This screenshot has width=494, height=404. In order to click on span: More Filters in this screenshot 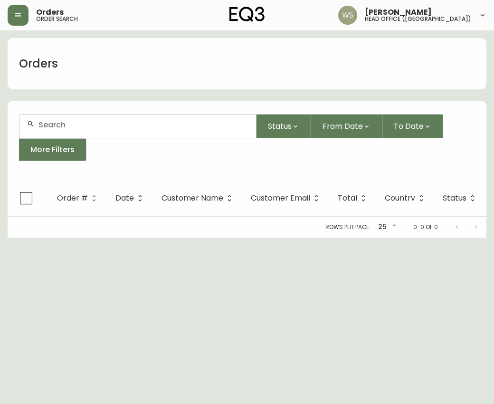, I will do `click(52, 150)`.